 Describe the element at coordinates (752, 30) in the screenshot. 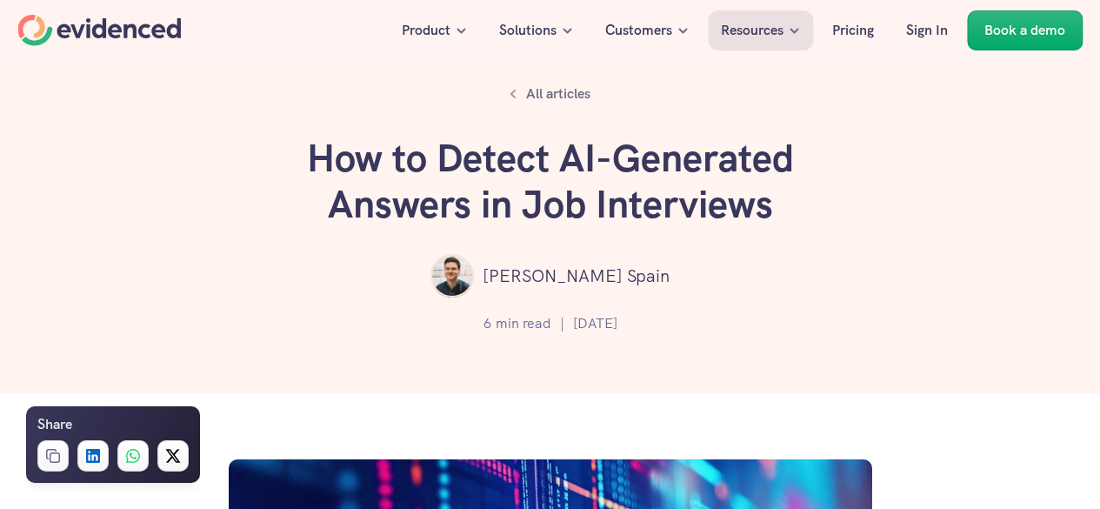

I see `p: Resources` at that location.